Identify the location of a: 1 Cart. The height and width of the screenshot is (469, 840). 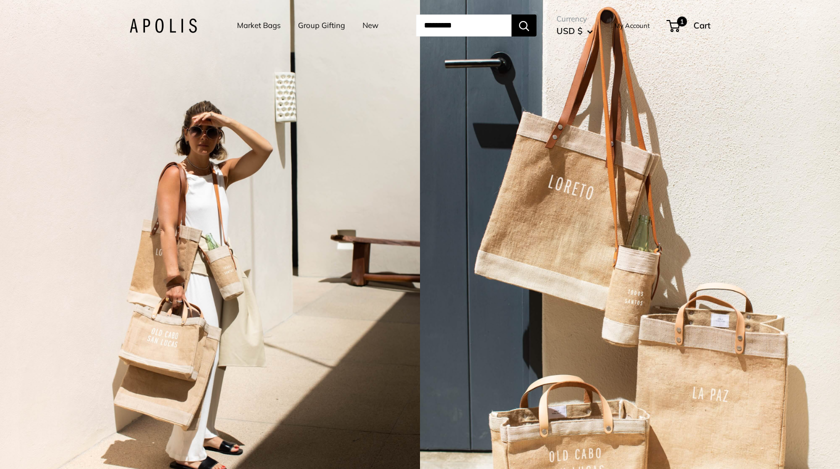
(689, 26).